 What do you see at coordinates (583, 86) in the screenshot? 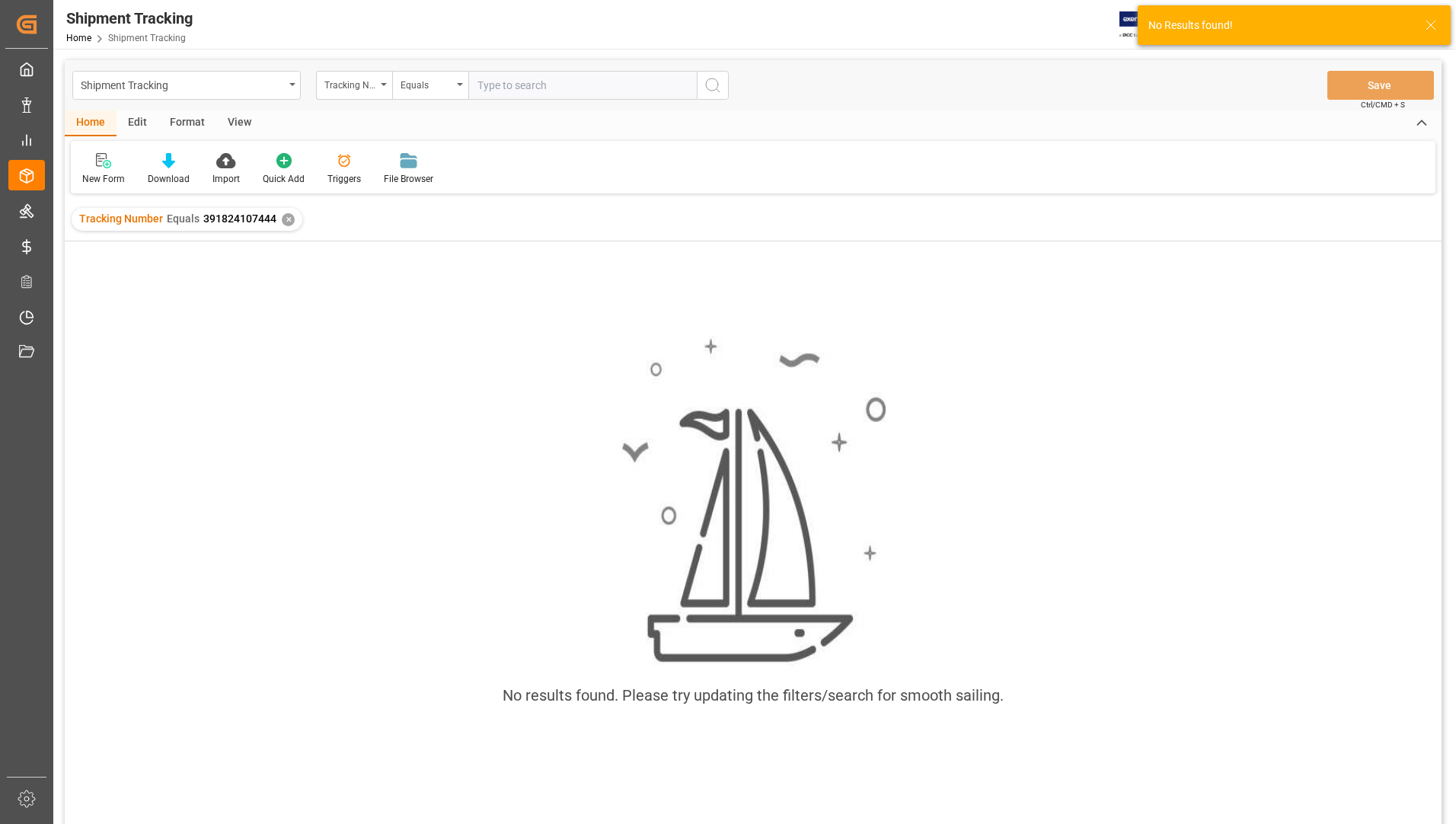
I see `input: Type to search` at bounding box center [583, 86].